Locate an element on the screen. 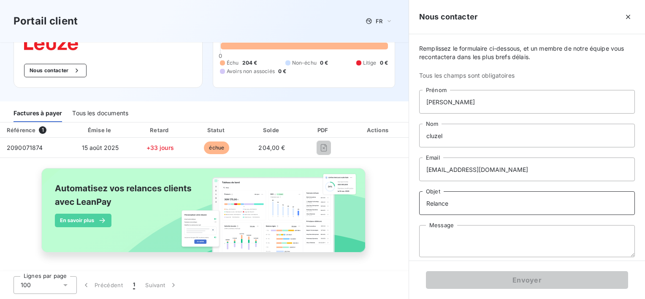  span: Non-échu is located at coordinates (304, 63).